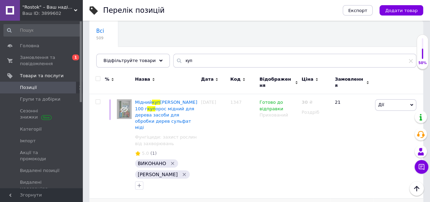  What do you see at coordinates (28, 87) in the screenshot?
I see `span: Позиції` at bounding box center [28, 87].